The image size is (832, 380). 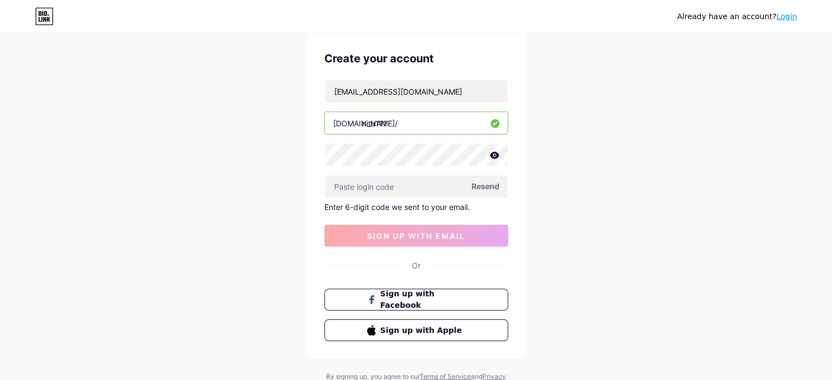 What do you see at coordinates (422, 300) in the screenshot?
I see `span: Sign up with Facebook` at bounding box center [422, 300].